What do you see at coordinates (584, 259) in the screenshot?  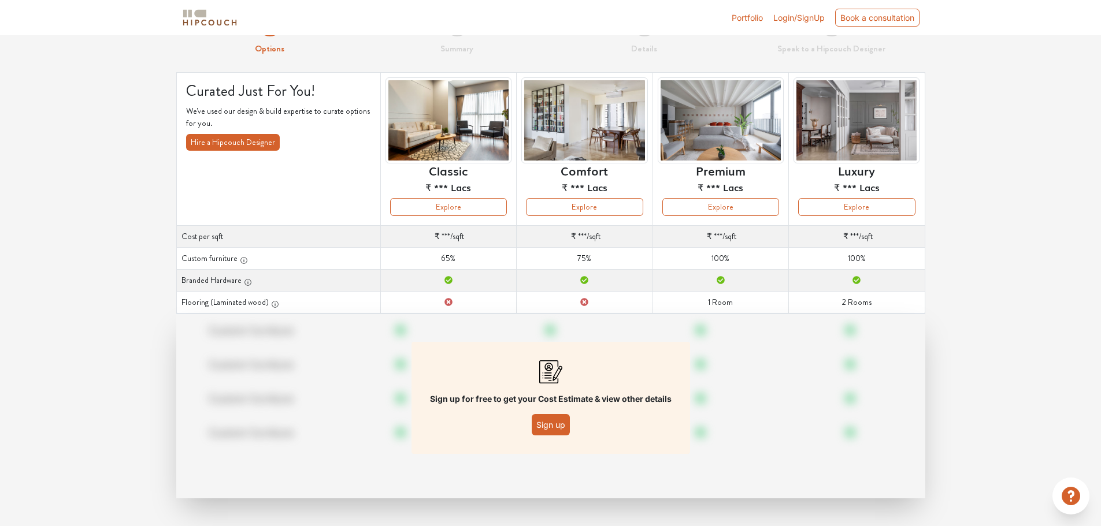 I see `td: 75%` at bounding box center [584, 259].